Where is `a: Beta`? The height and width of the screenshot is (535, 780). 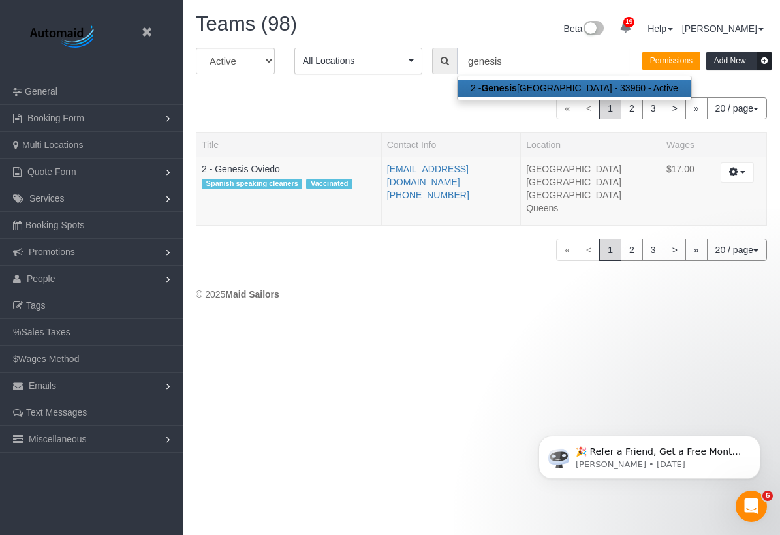 a: Beta is located at coordinates (584, 29).